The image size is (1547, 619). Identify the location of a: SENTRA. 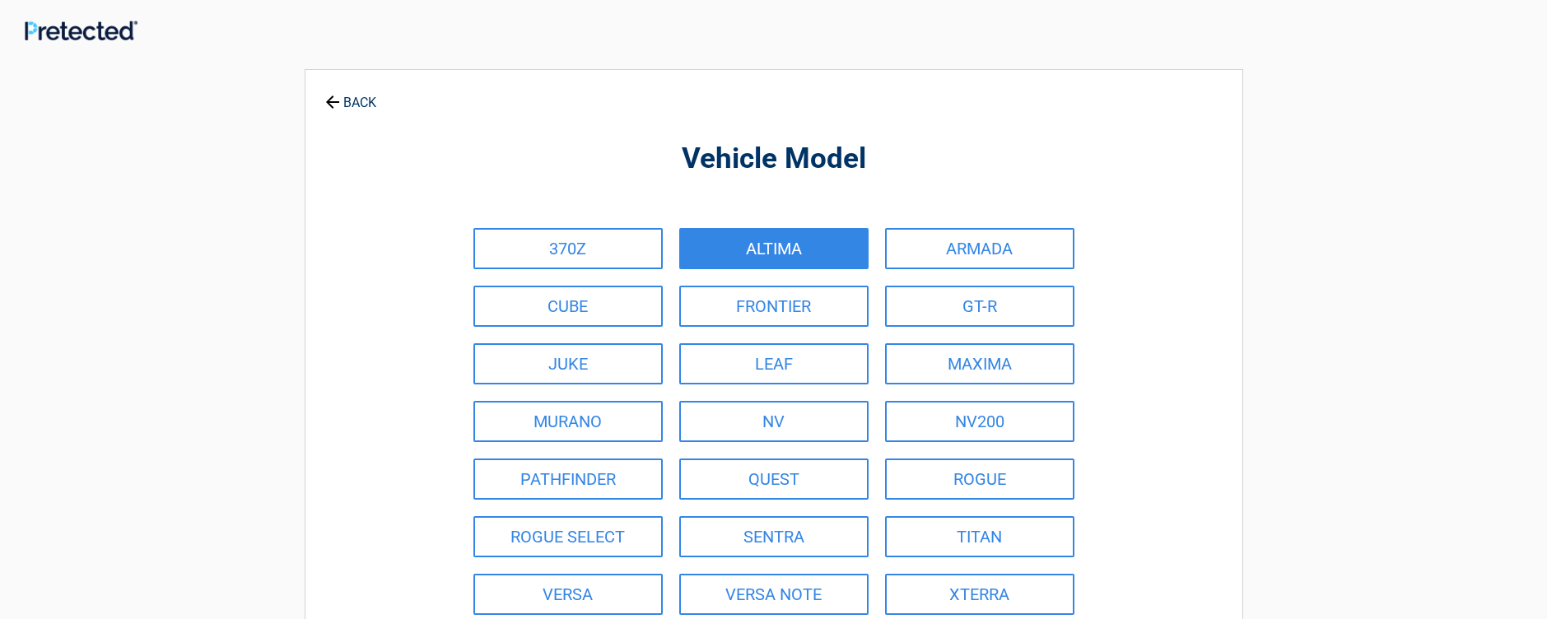
(774, 537).